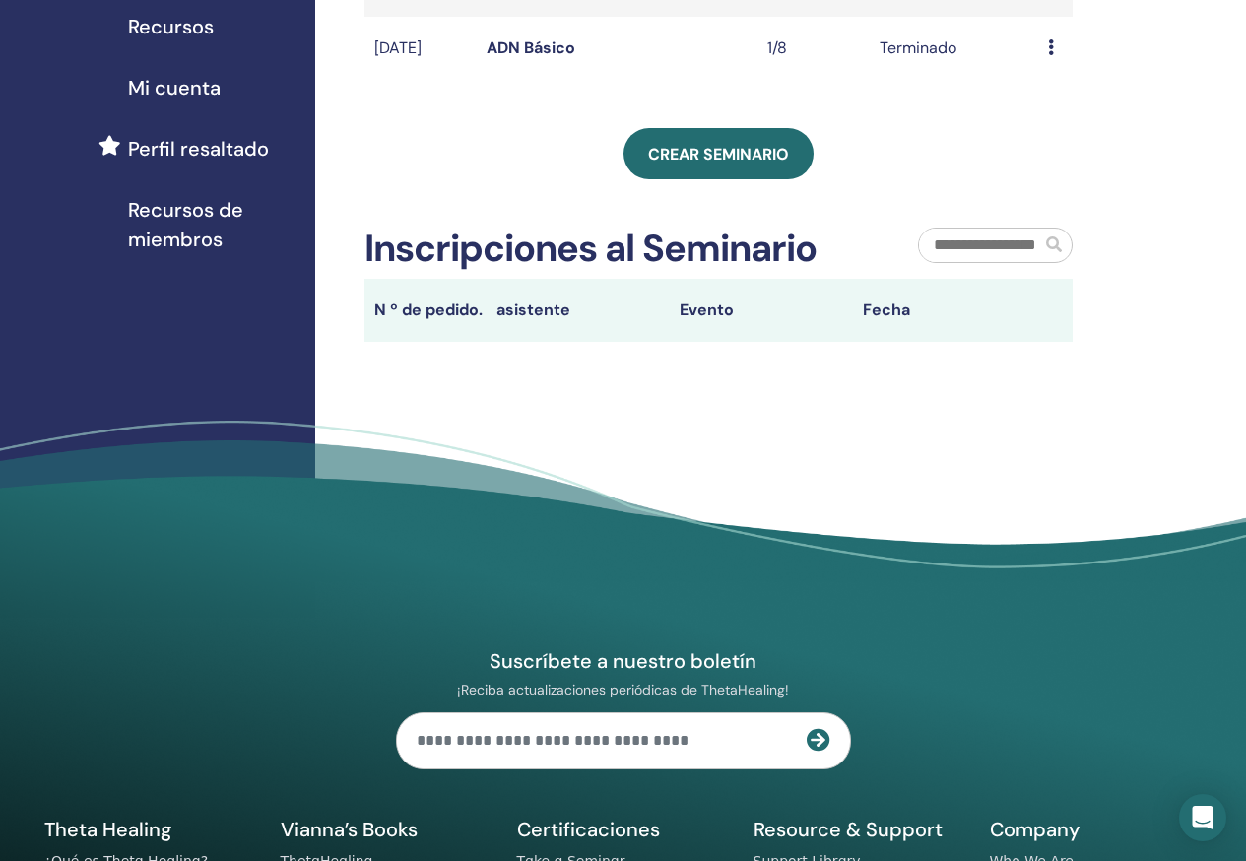 This screenshot has width=1246, height=861. Describe the element at coordinates (718, 154) in the screenshot. I see `span: Crear seminario` at that location.